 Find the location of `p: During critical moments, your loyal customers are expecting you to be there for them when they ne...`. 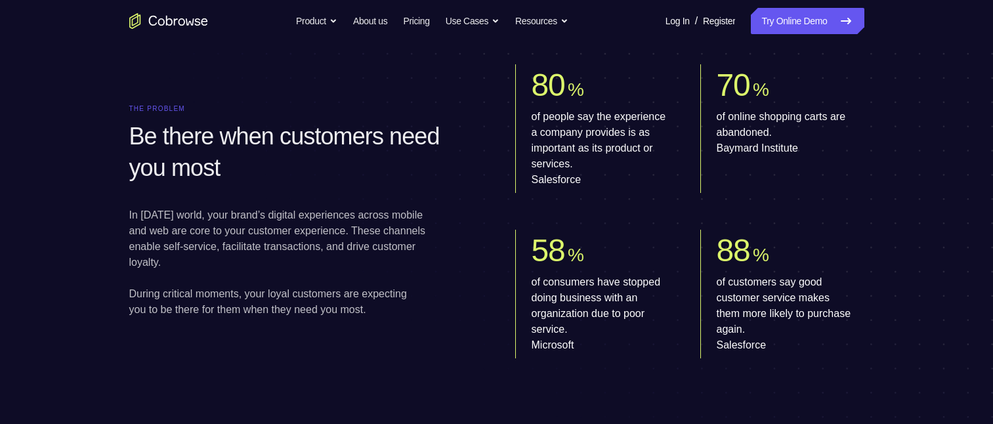

p: During critical moments, your loyal customers are expecting you to be there for them when they ne... is located at coordinates (278, 302).